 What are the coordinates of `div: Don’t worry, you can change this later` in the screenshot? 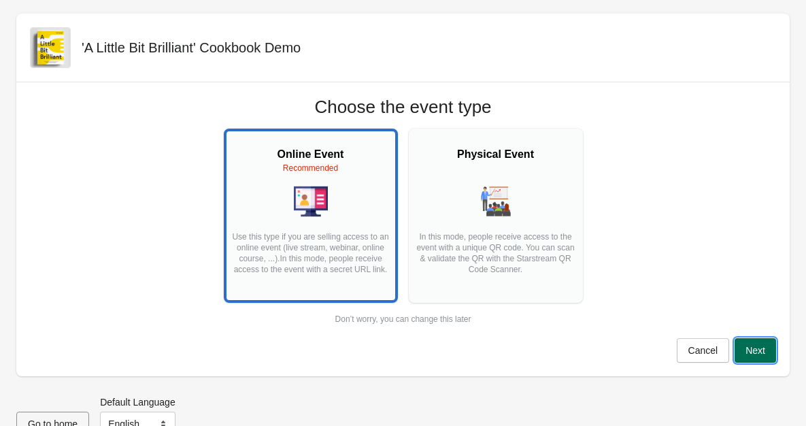 It's located at (403, 319).